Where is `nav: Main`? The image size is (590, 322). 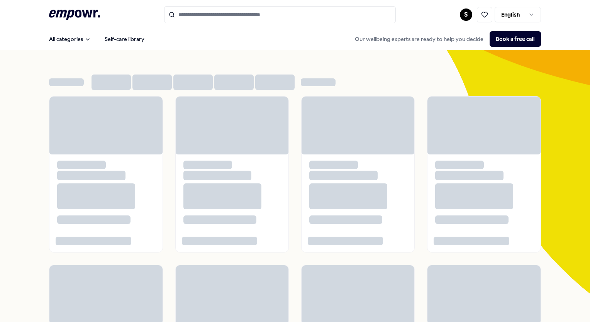 nav: Main is located at coordinates (96, 39).